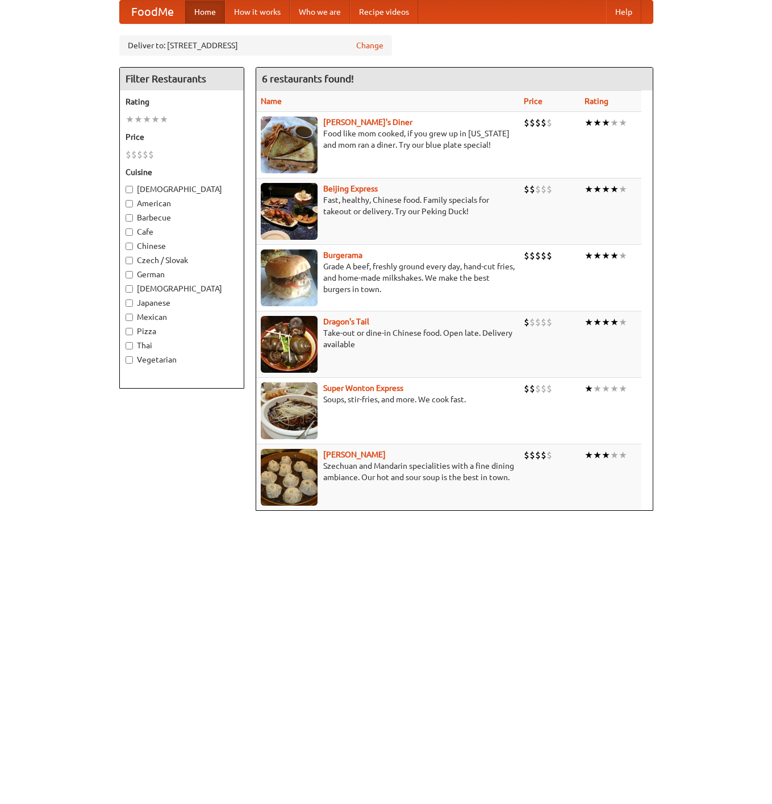  I want to click on a: Burgerama, so click(343, 255).